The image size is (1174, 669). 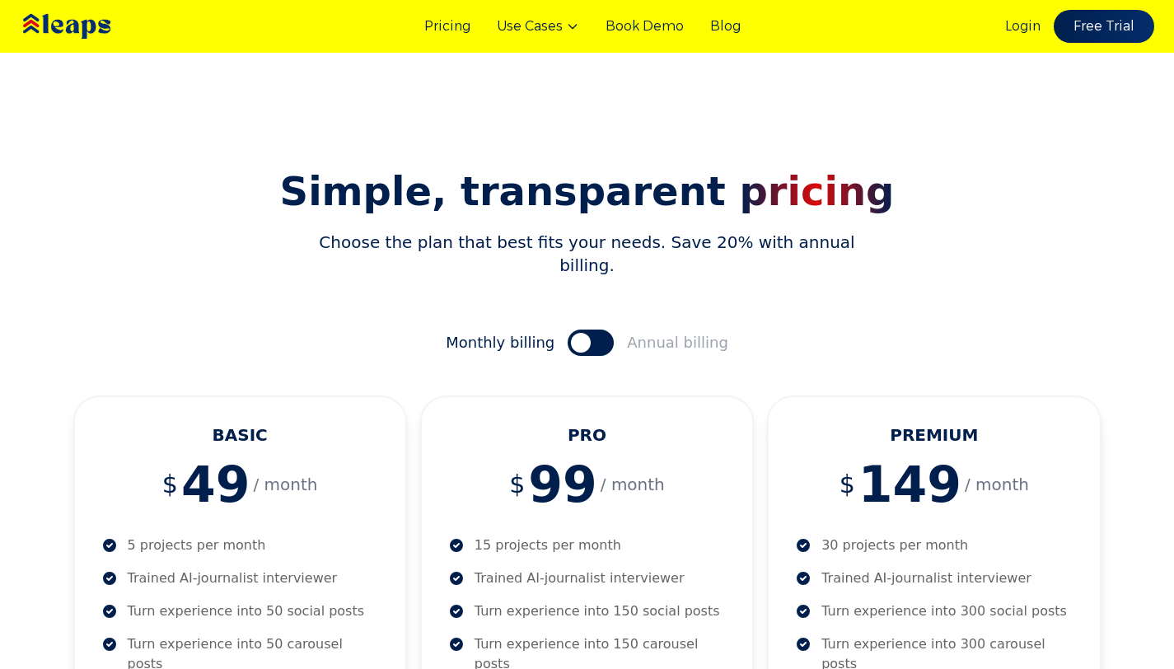 What do you see at coordinates (216, 484) in the screenshot?
I see `span: 49` at bounding box center [216, 484].